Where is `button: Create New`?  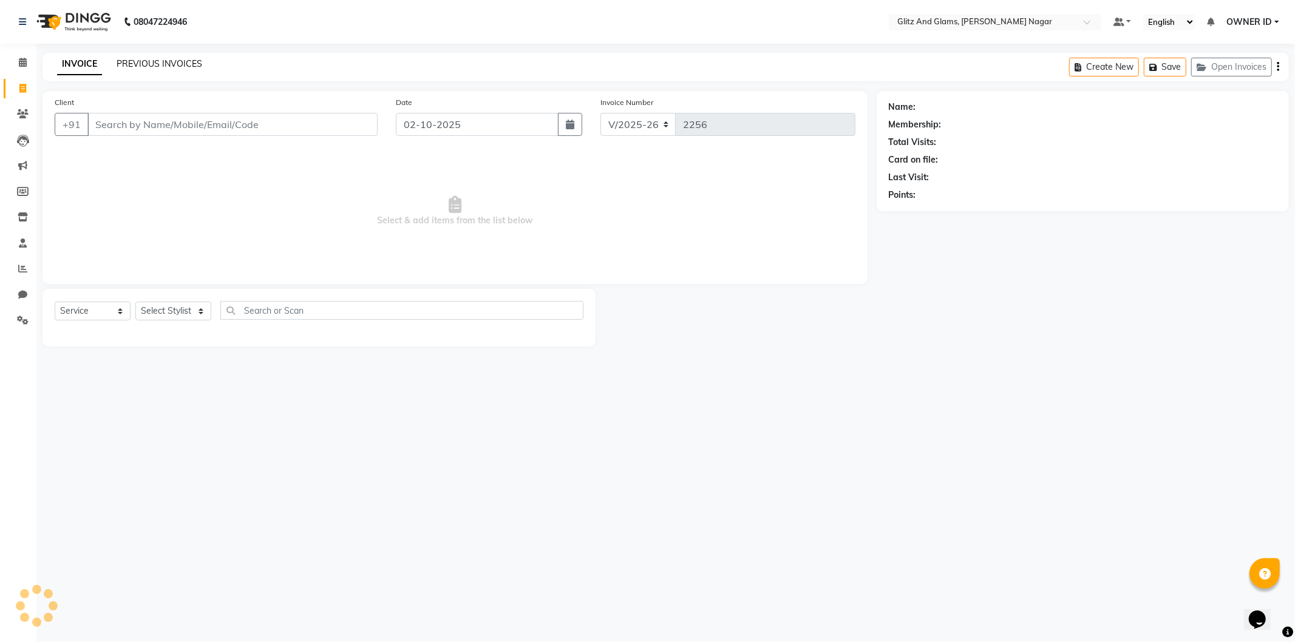 button: Create New is located at coordinates (1104, 67).